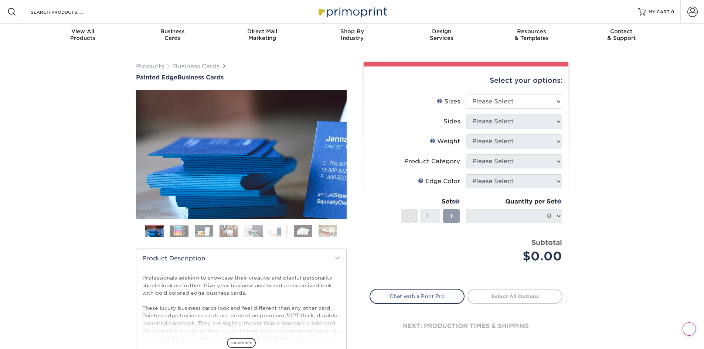  Describe the element at coordinates (150, 66) in the screenshot. I see `a: Products` at that location.